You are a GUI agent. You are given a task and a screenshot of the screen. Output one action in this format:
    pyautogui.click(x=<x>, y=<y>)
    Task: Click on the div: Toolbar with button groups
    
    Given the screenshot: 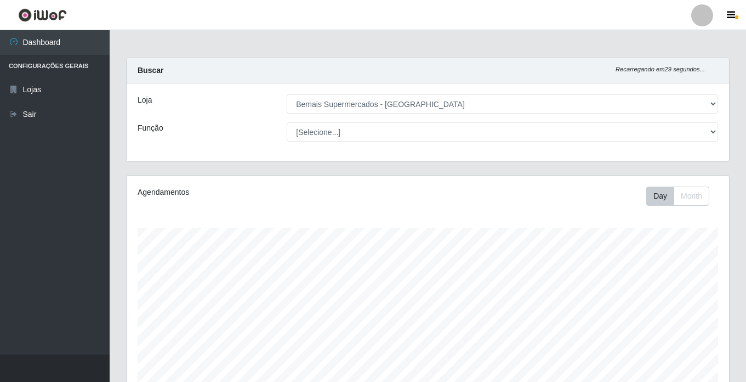 What is the action you would take?
    pyautogui.click(x=682, y=196)
    